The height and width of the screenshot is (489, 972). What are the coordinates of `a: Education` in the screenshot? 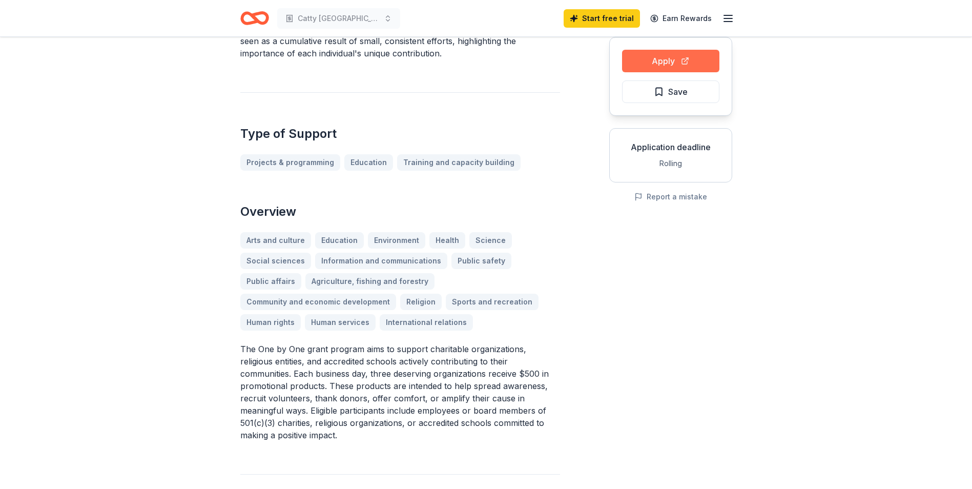 It's located at (368, 162).